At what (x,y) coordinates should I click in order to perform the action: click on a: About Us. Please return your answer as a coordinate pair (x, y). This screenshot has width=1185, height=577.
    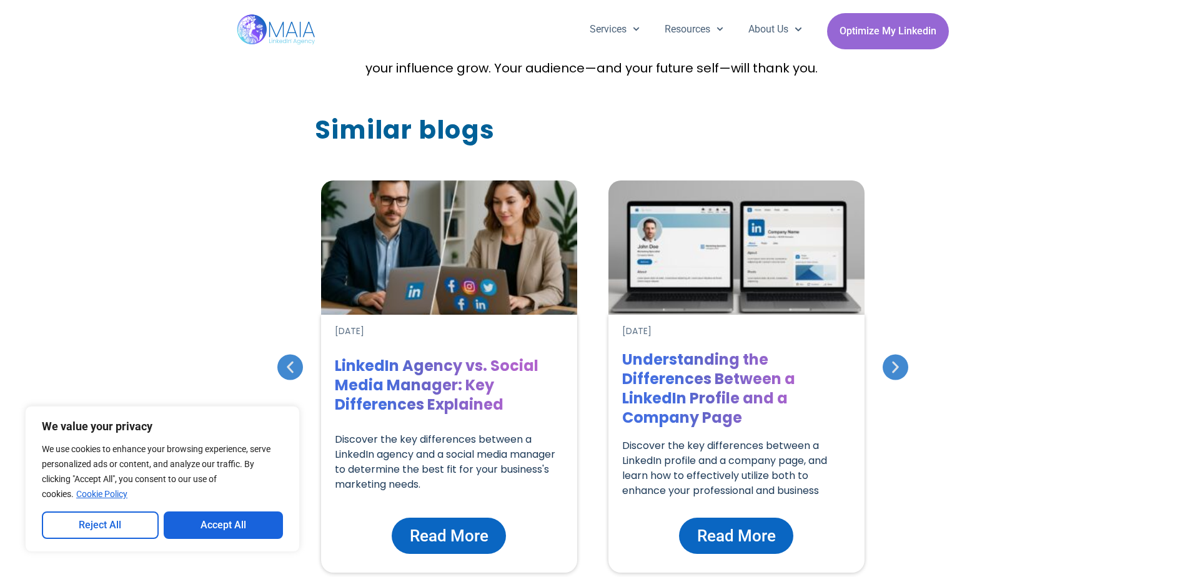
    Looking at the image, I should click on (775, 29).